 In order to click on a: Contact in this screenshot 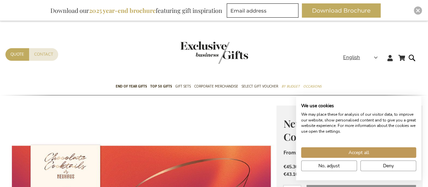, I will do `click(44, 54)`.